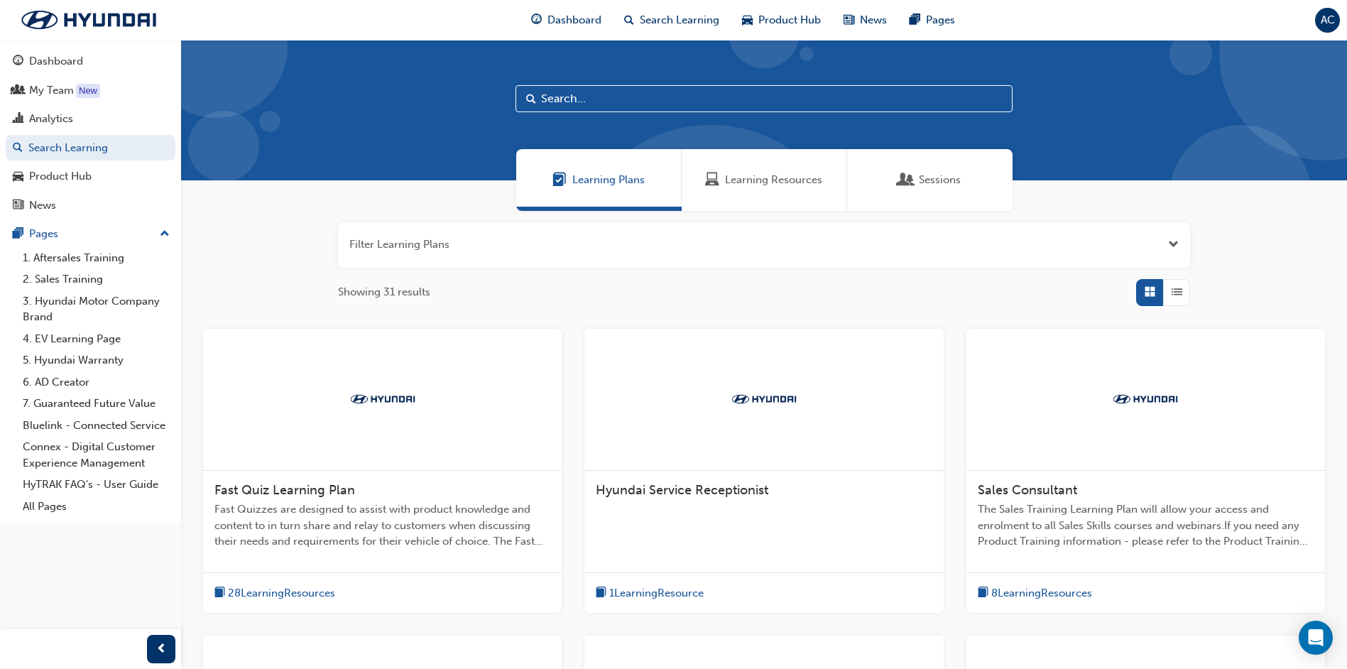 The height and width of the screenshot is (669, 1347). Describe the element at coordinates (680, 20) in the screenshot. I see `span: Search Learning` at that location.